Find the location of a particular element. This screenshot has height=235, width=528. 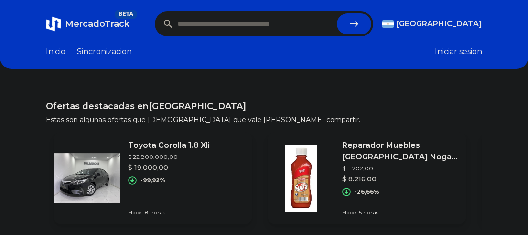

p: $ 22.800.000,00 is located at coordinates (169, 157).